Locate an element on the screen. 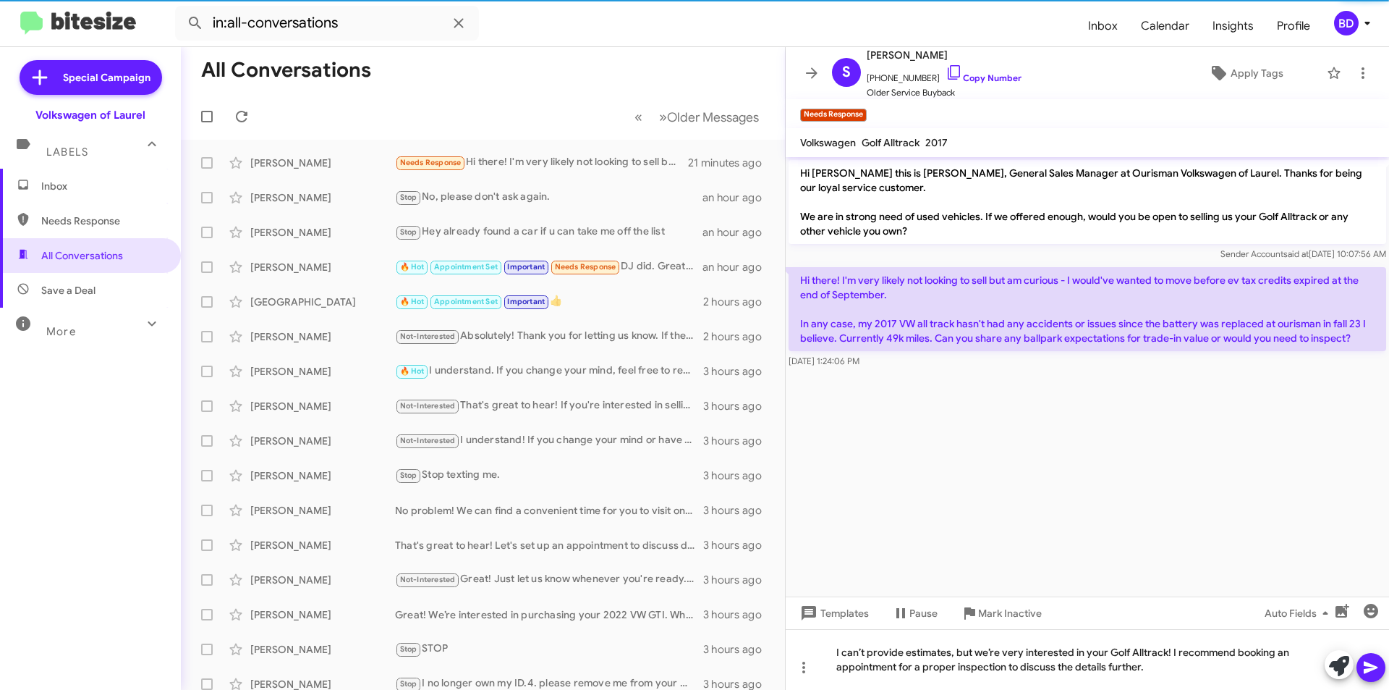  span: S is located at coordinates (847, 72).